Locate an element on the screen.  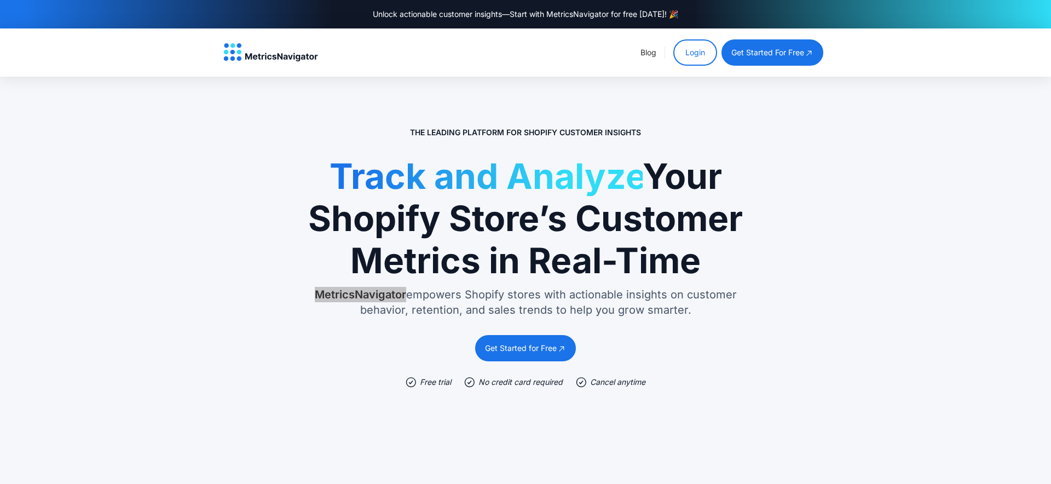
h1: Your Shopify Store’s Customer Metrics in Real-Time is located at coordinates (526, 219).